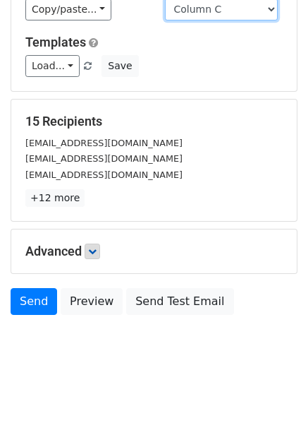 The width and height of the screenshot is (308, 435). What do you see at coordinates (52, 66) in the screenshot?
I see `a: Load...` at bounding box center [52, 66].